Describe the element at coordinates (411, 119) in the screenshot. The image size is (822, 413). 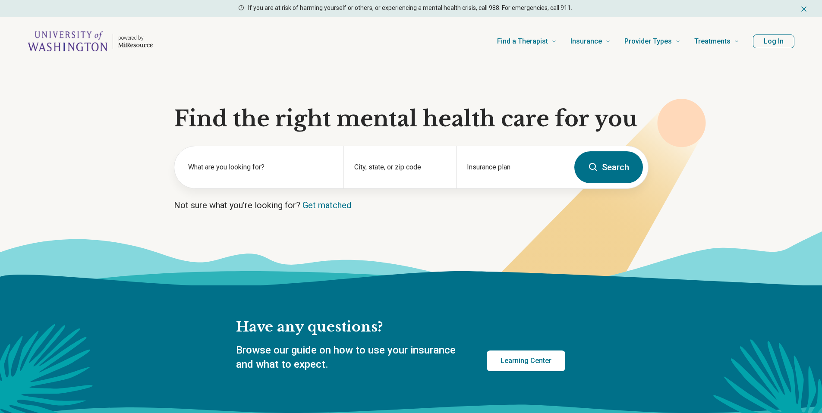
I see `h1: Find the right mental health care for you` at that location.